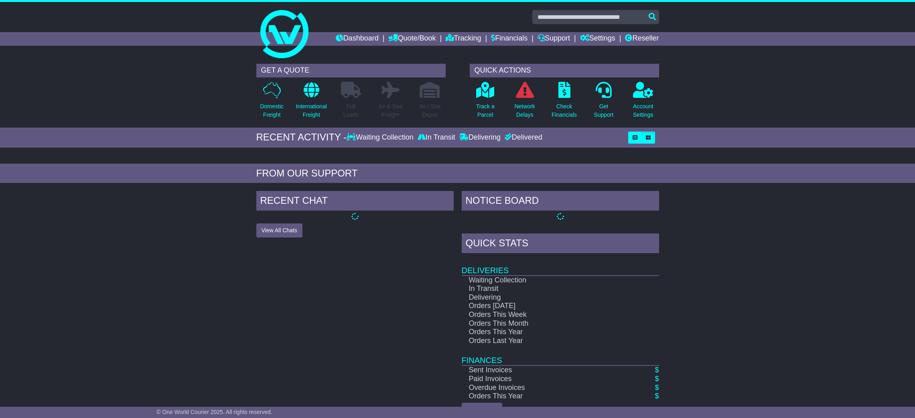 The image size is (915, 418). Describe the element at coordinates (311, 102) in the screenshot. I see `a: InternationalFreight` at that location.